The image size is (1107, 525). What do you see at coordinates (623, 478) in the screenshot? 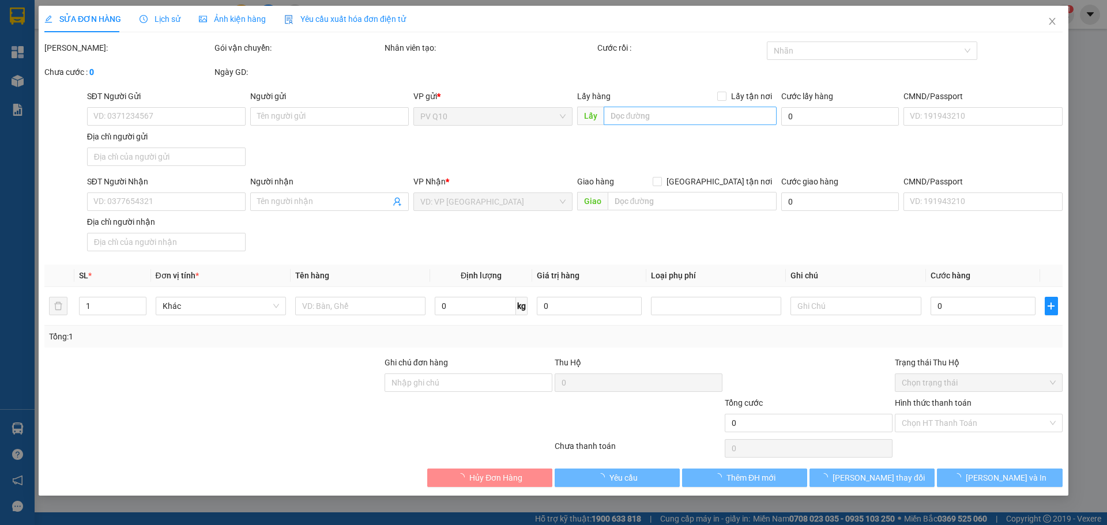
I see `span: Yêu cầu` at bounding box center [623, 478].